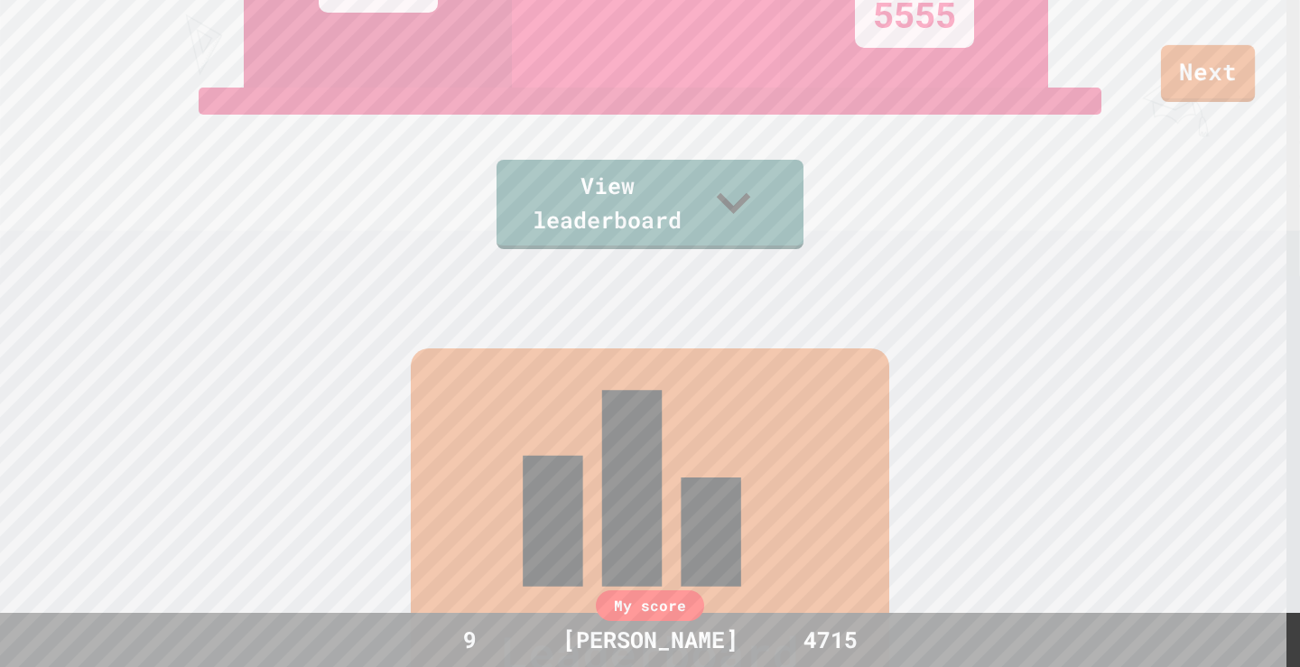 The height and width of the screenshot is (667, 1300). What do you see at coordinates (831, 640) in the screenshot?
I see `div: 4715` at bounding box center [831, 640].